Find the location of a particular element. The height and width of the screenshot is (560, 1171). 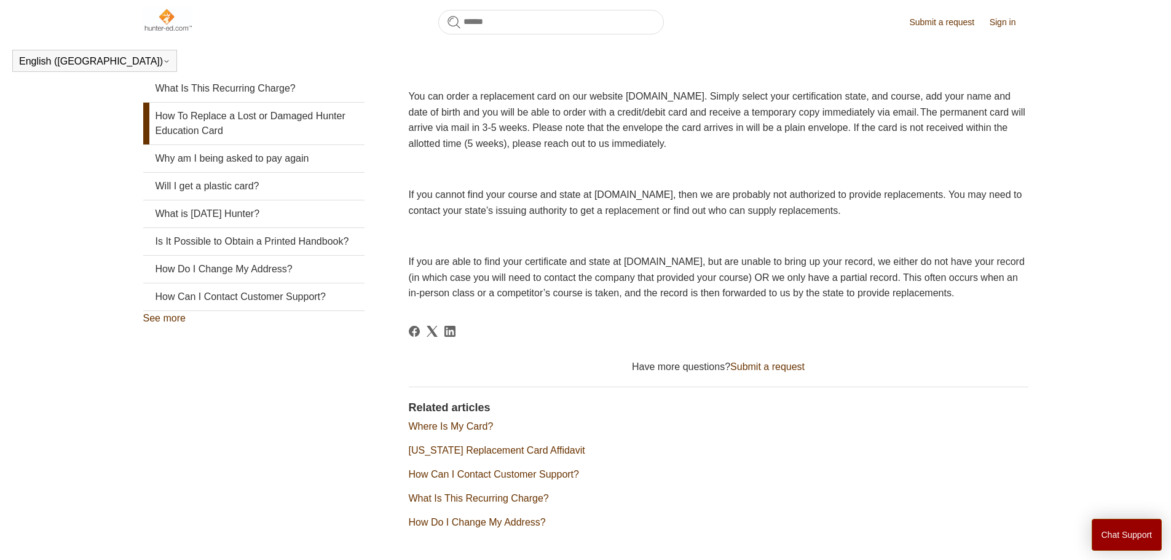

a: Is It Possible to Obtain a Printed Handbook? is located at coordinates (254, 242).